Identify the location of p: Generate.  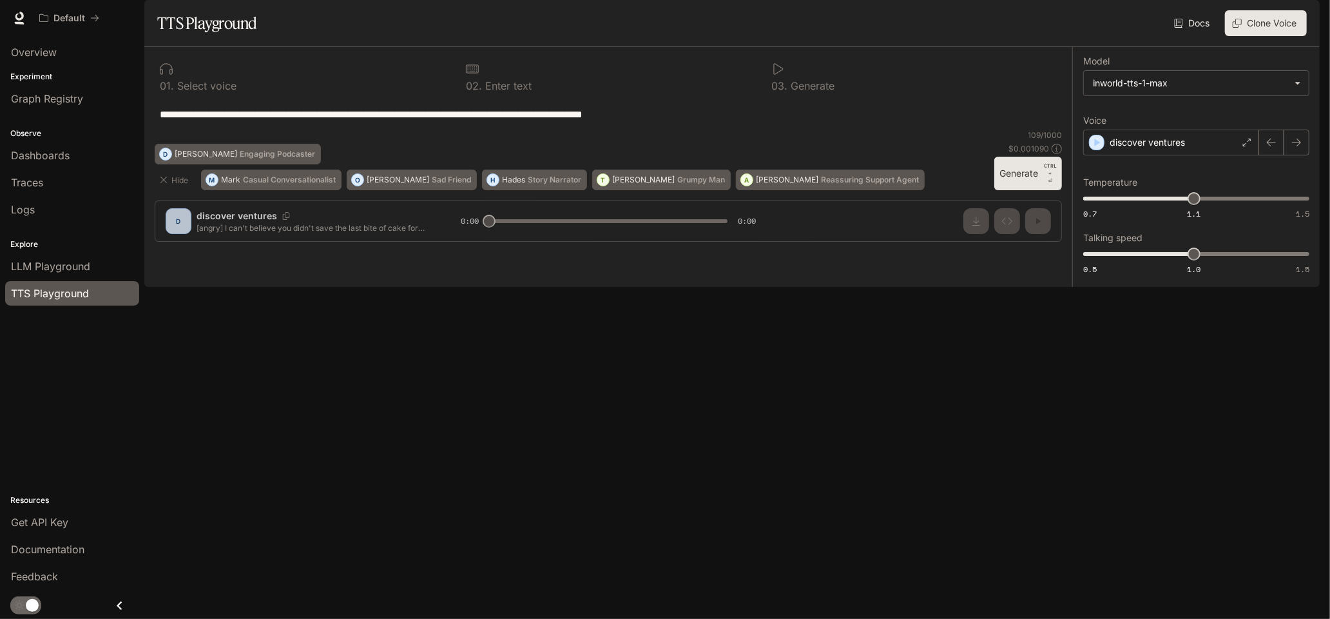
(811, 86).